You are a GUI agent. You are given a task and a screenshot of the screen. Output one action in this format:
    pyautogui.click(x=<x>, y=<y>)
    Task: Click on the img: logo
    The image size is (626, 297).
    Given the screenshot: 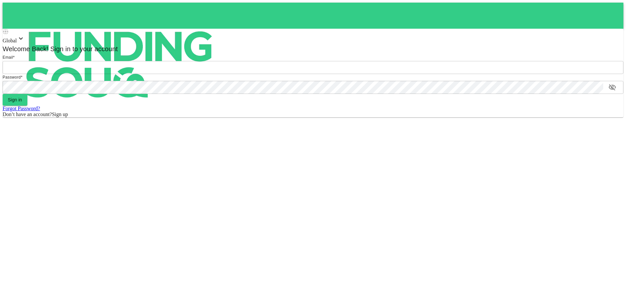 What is the action you would take?
    pyautogui.click(x=120, y=65)
    